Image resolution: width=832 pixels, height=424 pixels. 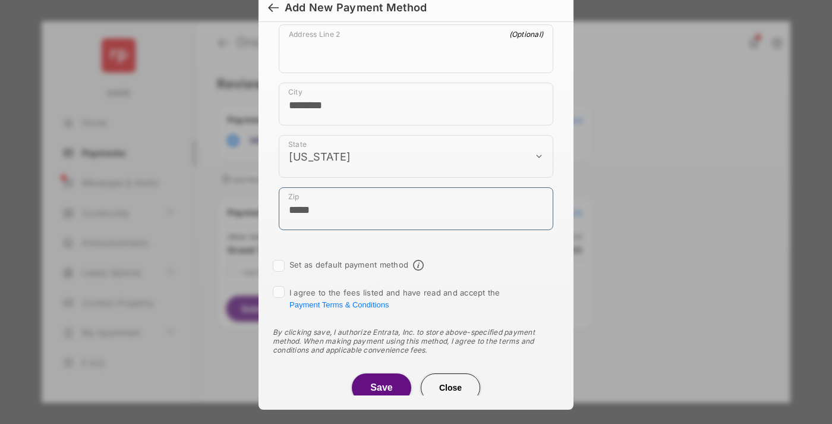 I want to click on div: Add New Payment Method, so click(x=355, y=8).